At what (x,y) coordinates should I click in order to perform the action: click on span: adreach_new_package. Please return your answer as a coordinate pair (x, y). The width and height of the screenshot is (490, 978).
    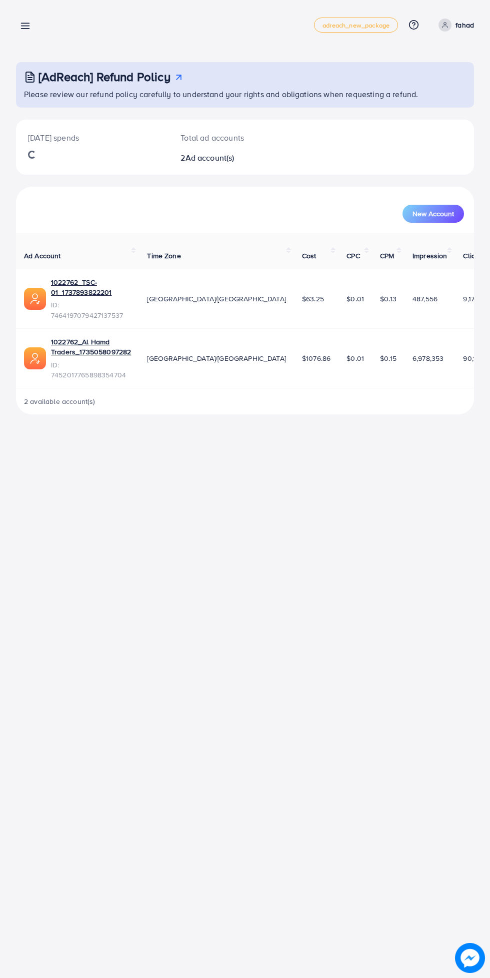
    Looking at the image, I should click on (356, 25).